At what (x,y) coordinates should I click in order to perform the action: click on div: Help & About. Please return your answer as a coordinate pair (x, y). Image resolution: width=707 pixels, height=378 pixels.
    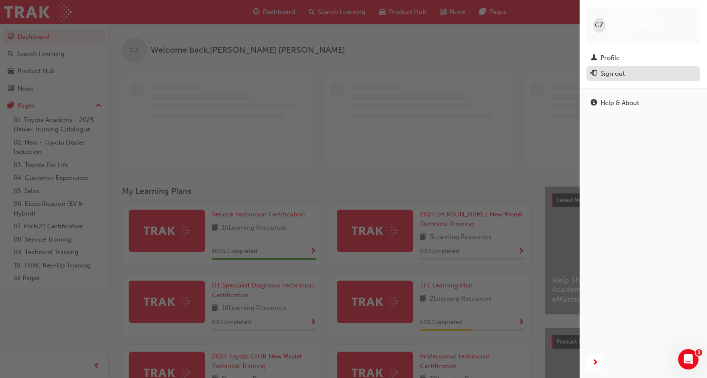
    Looking at the image, I should click on (620, 103).